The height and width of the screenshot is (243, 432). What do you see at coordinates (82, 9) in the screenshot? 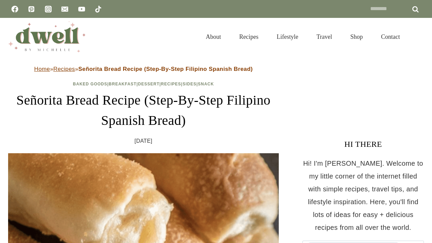
I see `a: YouTube` at bounding box center [82, 9].